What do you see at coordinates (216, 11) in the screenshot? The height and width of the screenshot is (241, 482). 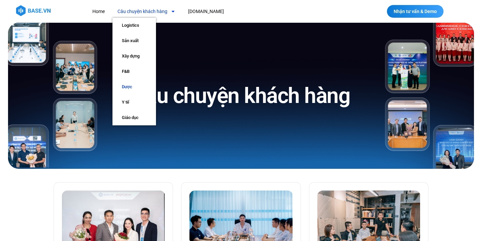 I see `nav: Menu` at bounding box center [216, 11].